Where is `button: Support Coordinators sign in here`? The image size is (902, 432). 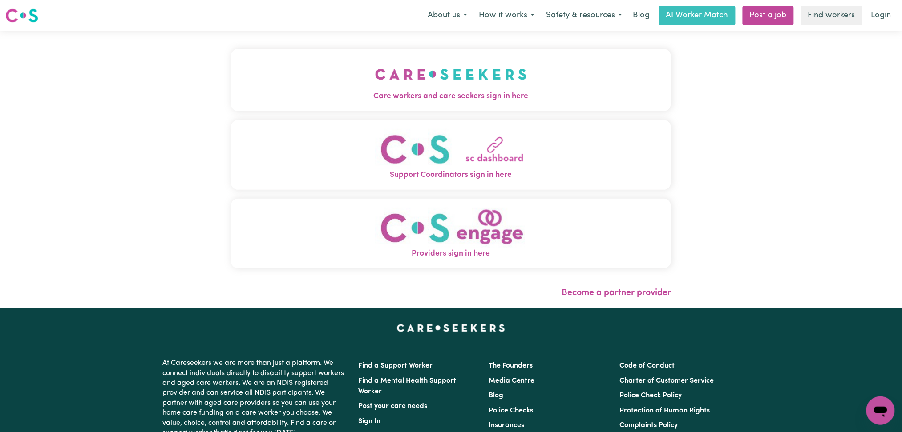
button: Support Coordinators sign in here is located at coordinates (451, 155).